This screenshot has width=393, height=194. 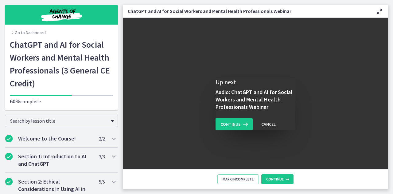 What do you see at coordinates (268, 124) in the screenshot?
I see `div: Cancel` at bounding box center [268, 124].